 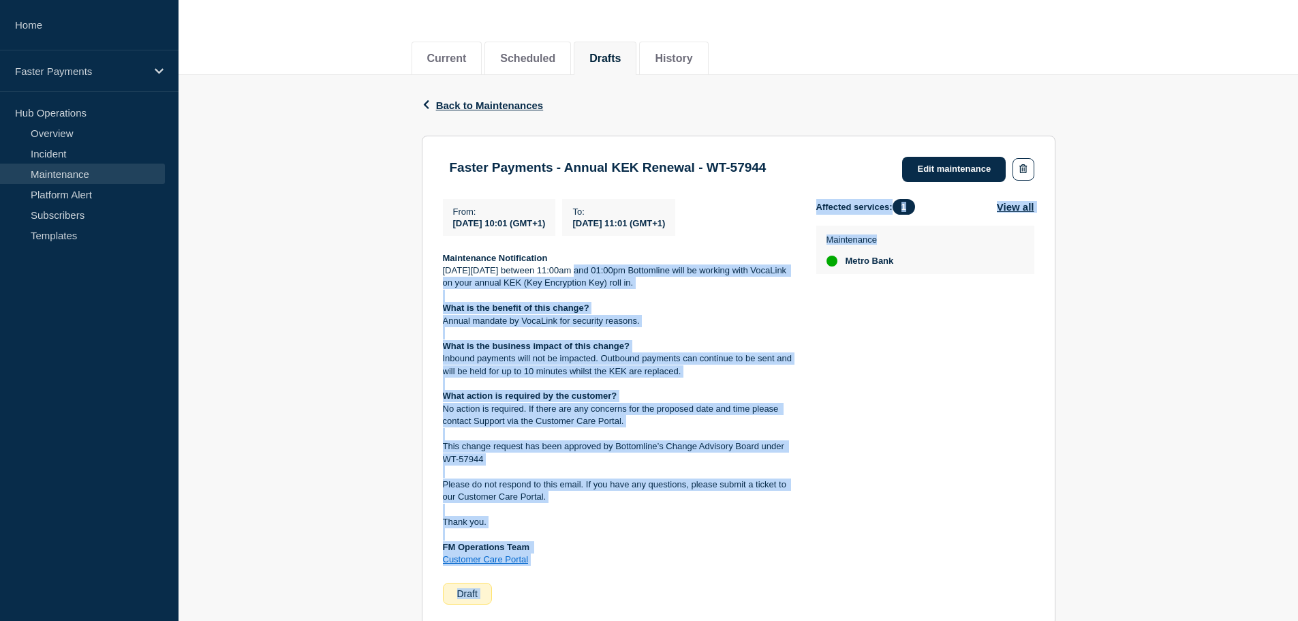 I want to click on span: 1, so click(x=903, y=206).